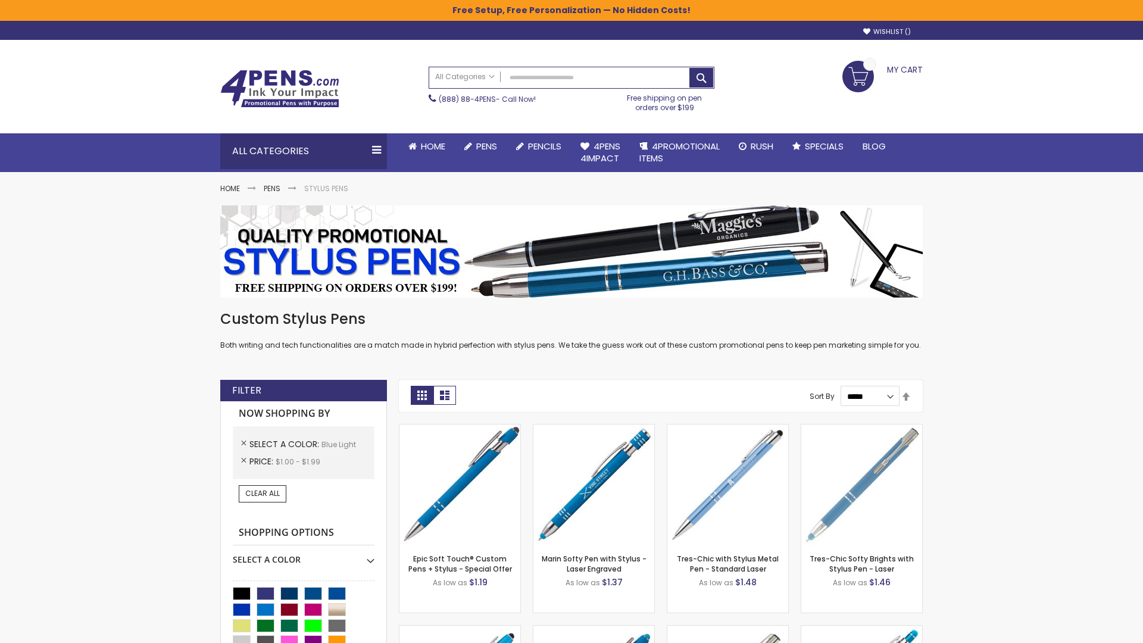 The width and height of the screenshot is (1143, 643). What do you see at coordinates (880, 582) in the screenshot?
I see `span: $1.46` at bounding box center [880, 582].